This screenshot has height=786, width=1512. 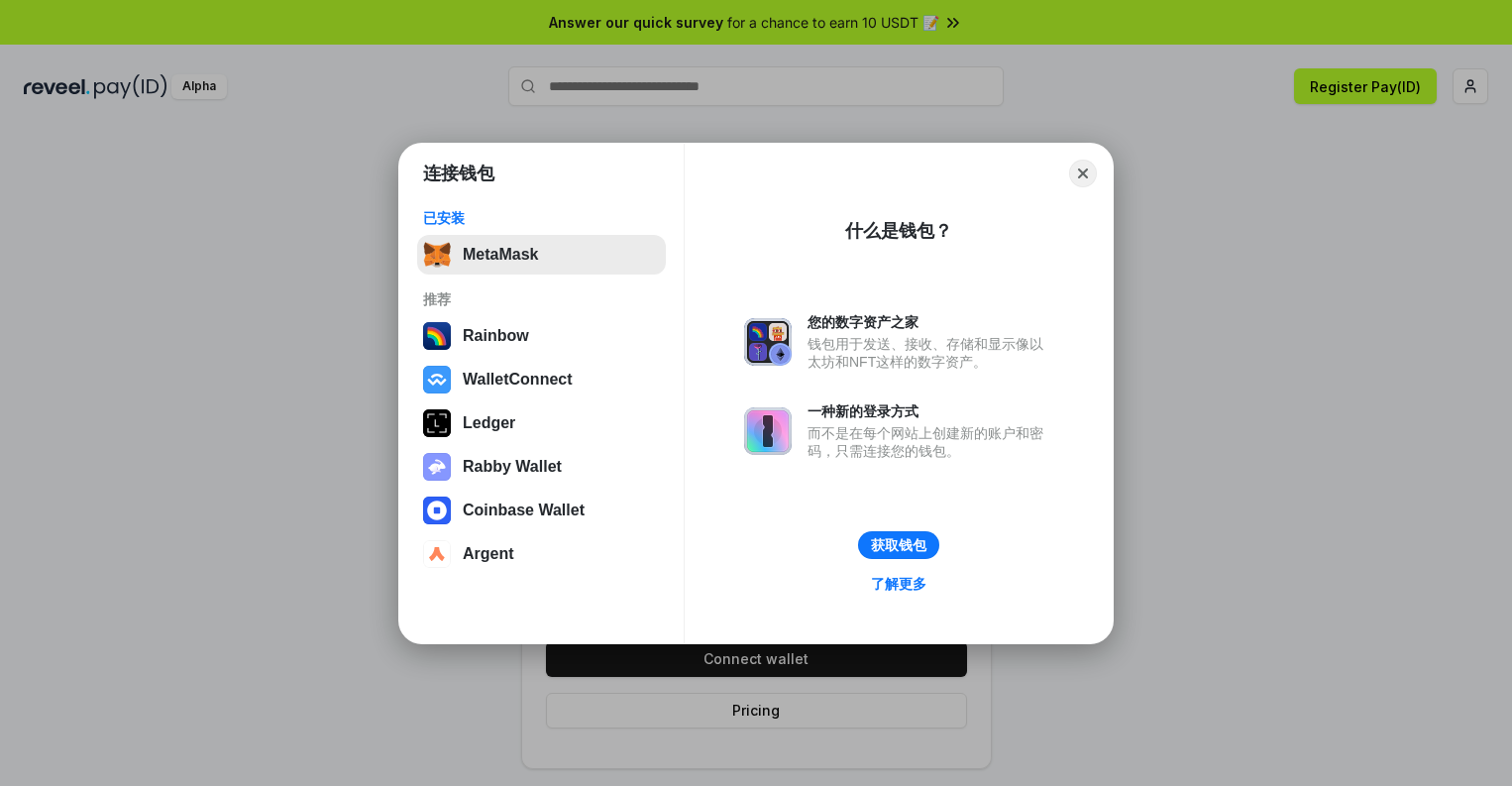 I want to click on div: Coinbase Wallet, so click(x=523, y=510).